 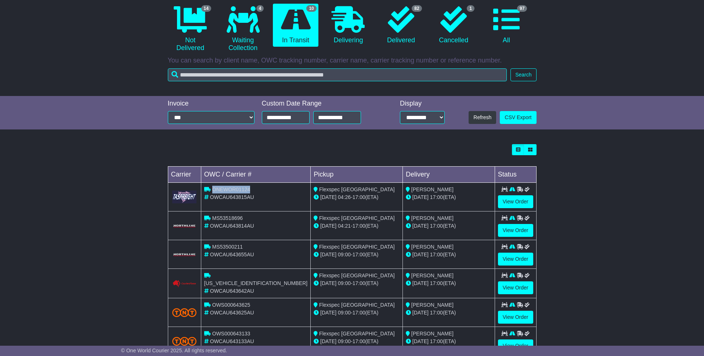 I want to click on div: Custom Date Range, so click(x=321, y=104).